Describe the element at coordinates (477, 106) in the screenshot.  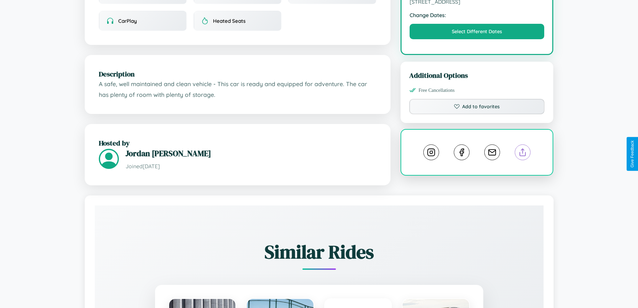
I see `button: Add to favorites` at that location.